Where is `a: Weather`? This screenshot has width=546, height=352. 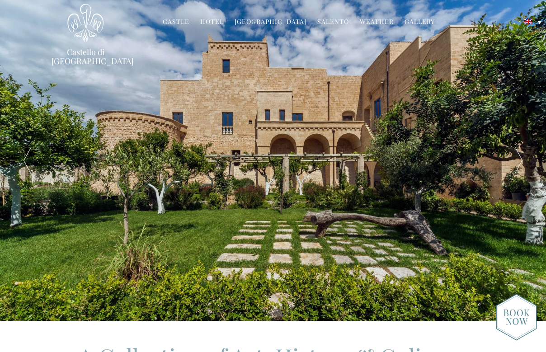 a: Weather is located at coordinates (376, 22).